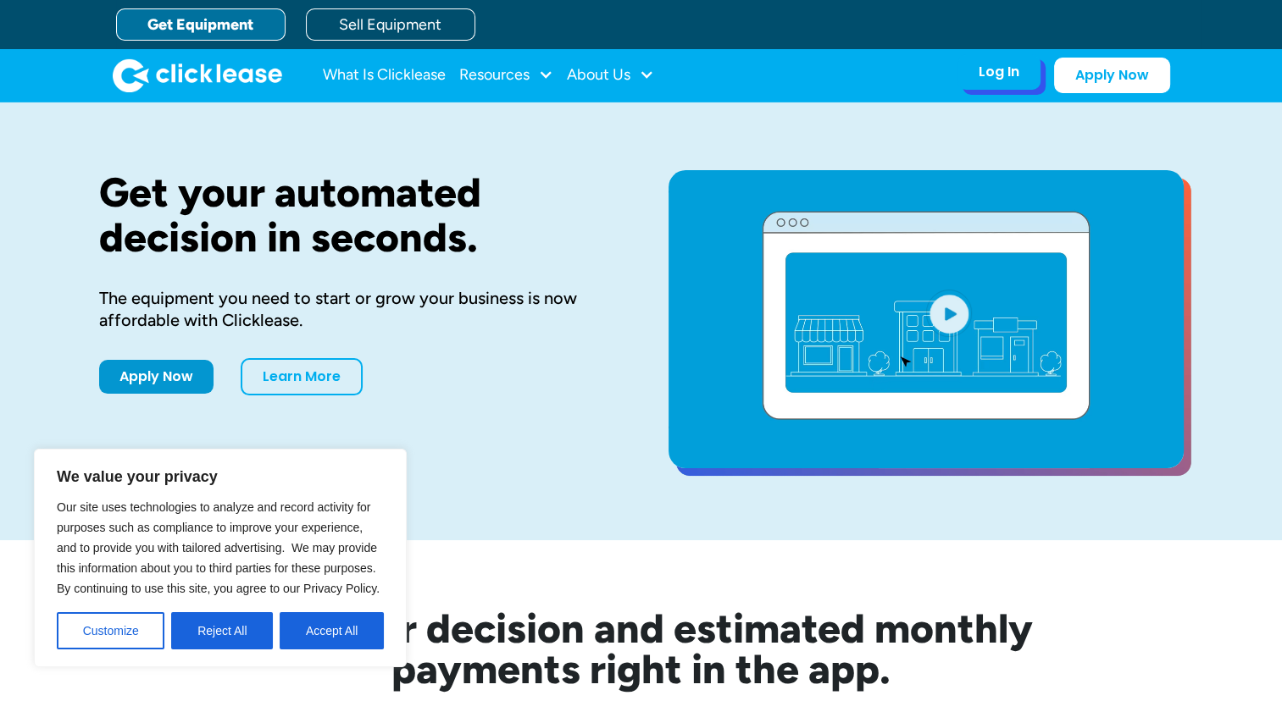  Describe the element at coordinates (220, 558) in the screenshot. I see `div: We value your privacy` at that location.